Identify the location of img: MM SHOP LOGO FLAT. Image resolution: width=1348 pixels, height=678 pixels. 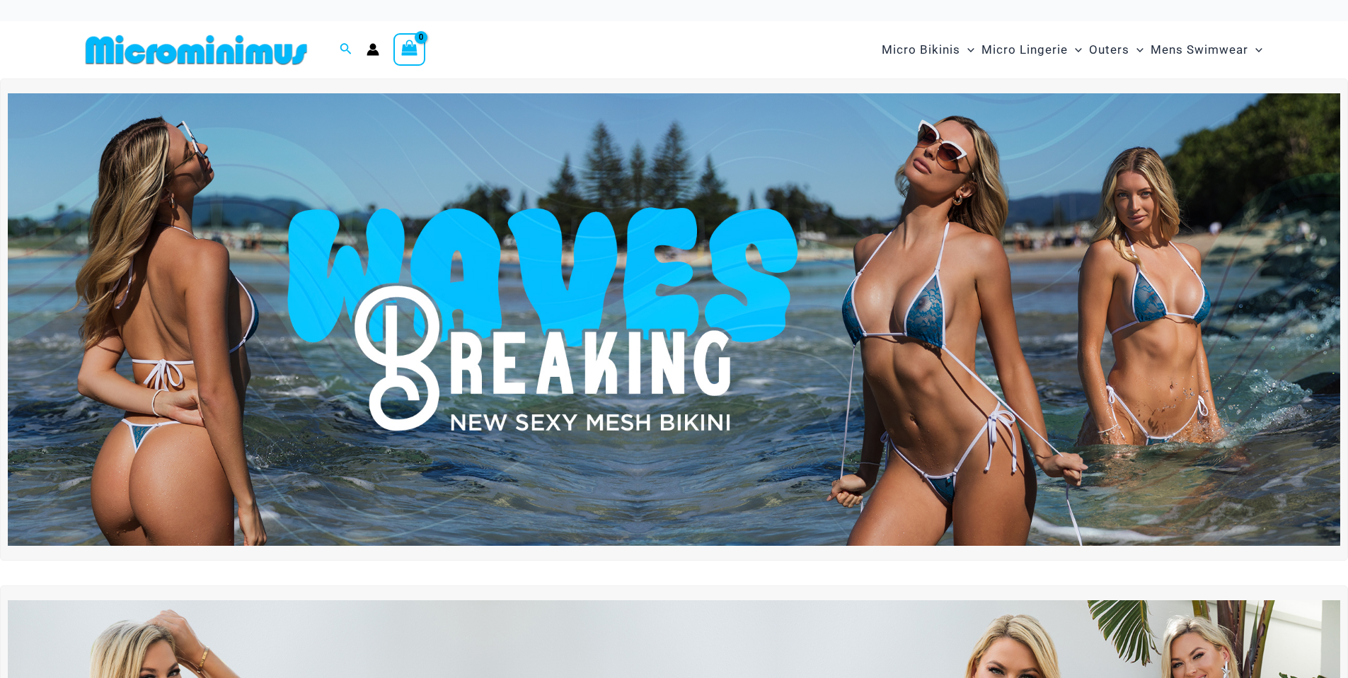
(196, 50).